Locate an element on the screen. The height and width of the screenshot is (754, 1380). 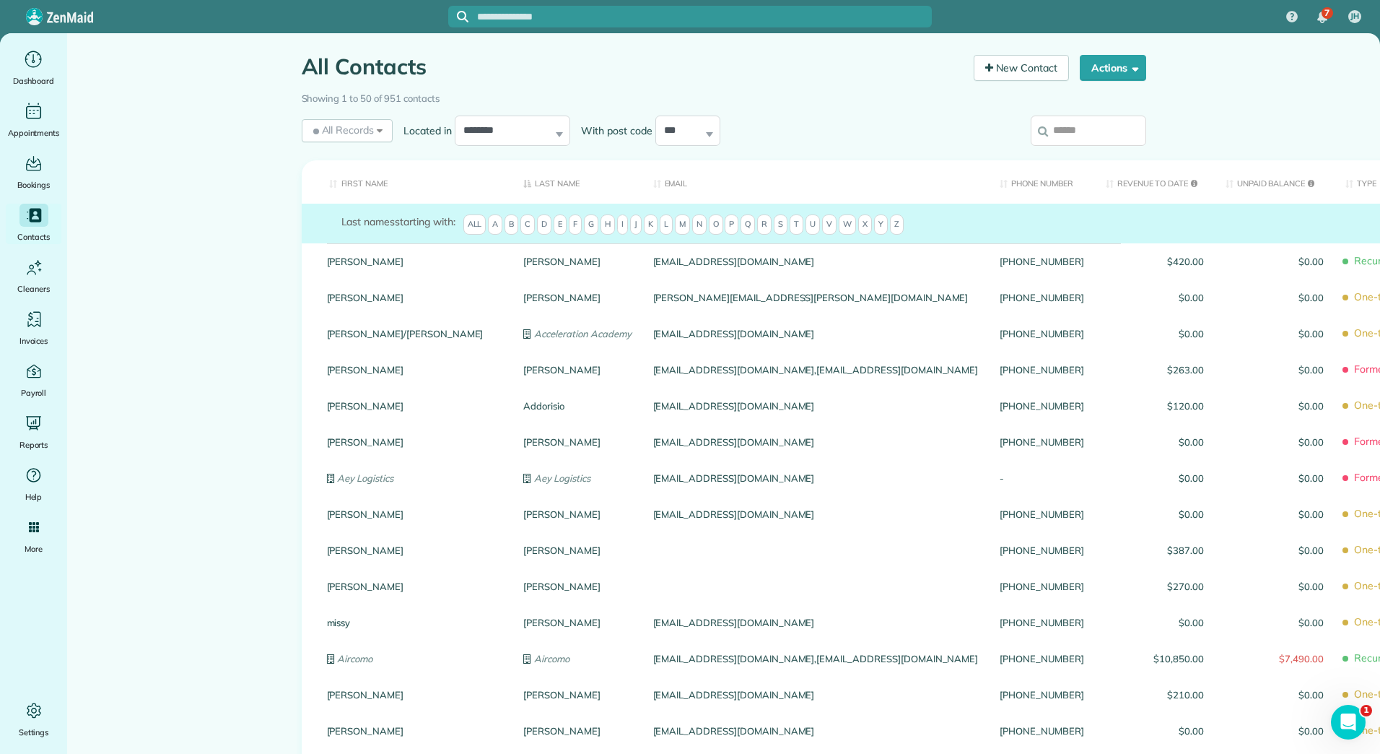
span: $263.00 is located at coordinates (1155, 370).